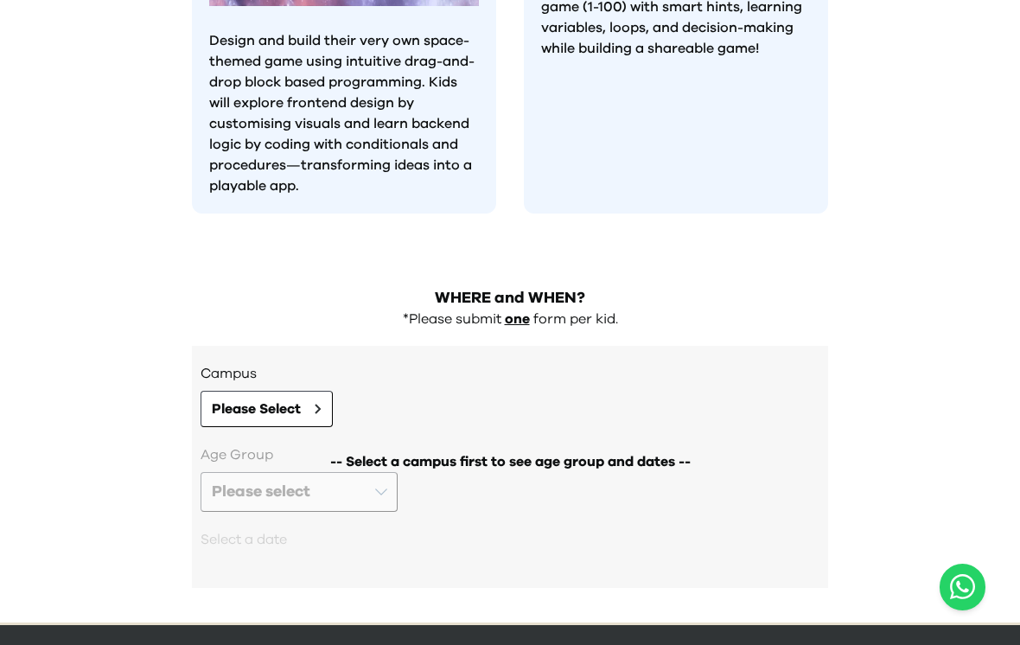 Image resolution: width=1020 pixels, height=645 pixels. Describe the element at coordinates (266, 409) in the screenshot. I see `button: Please Select` at that location.